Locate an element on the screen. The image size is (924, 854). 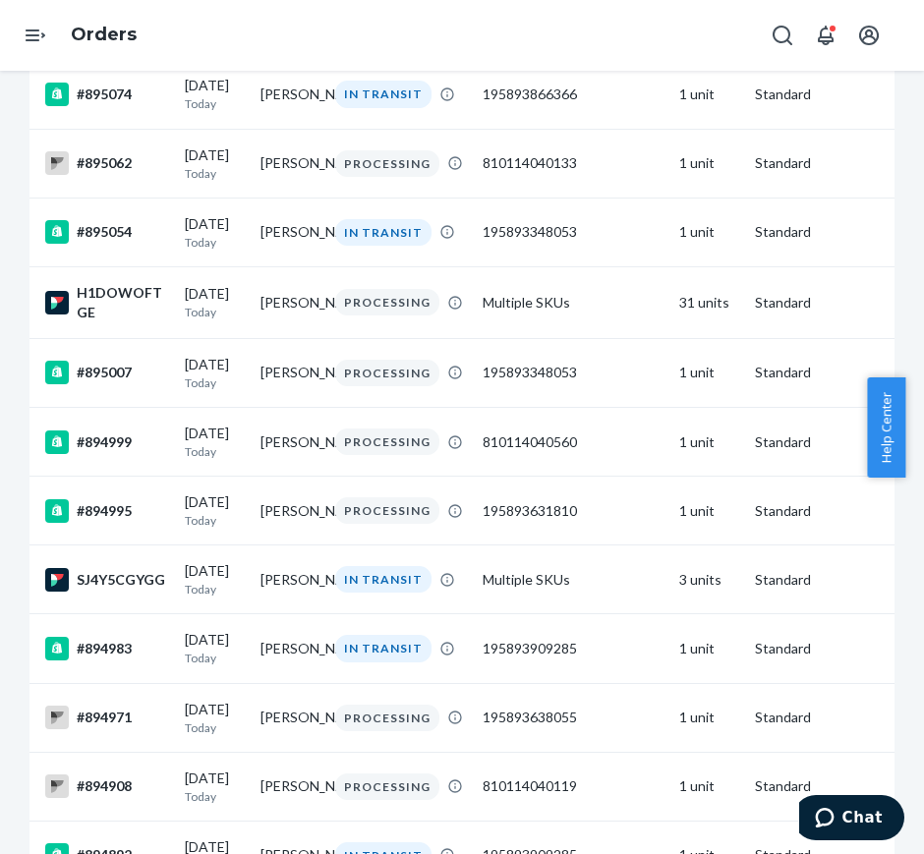
div: #894995 is located at coordinates (107, 511).